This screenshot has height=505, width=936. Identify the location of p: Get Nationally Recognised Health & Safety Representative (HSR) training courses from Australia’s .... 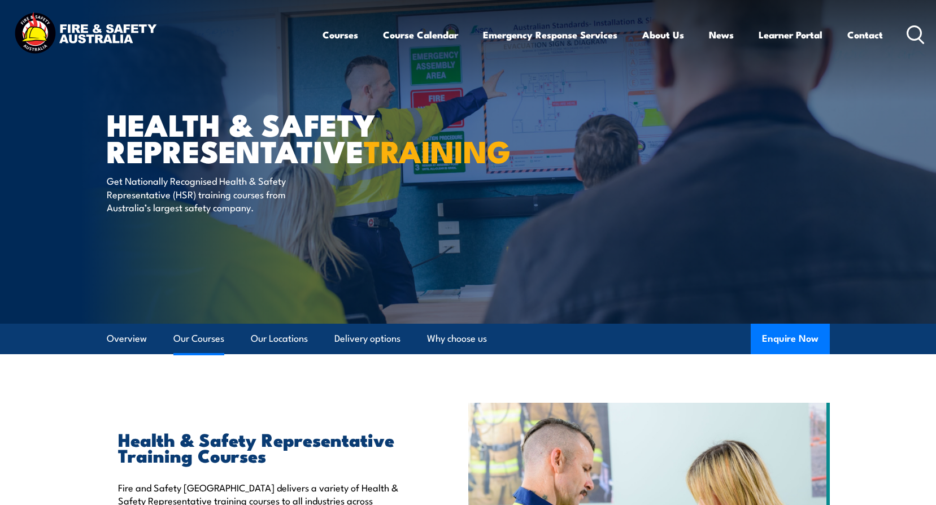
(209, 194).